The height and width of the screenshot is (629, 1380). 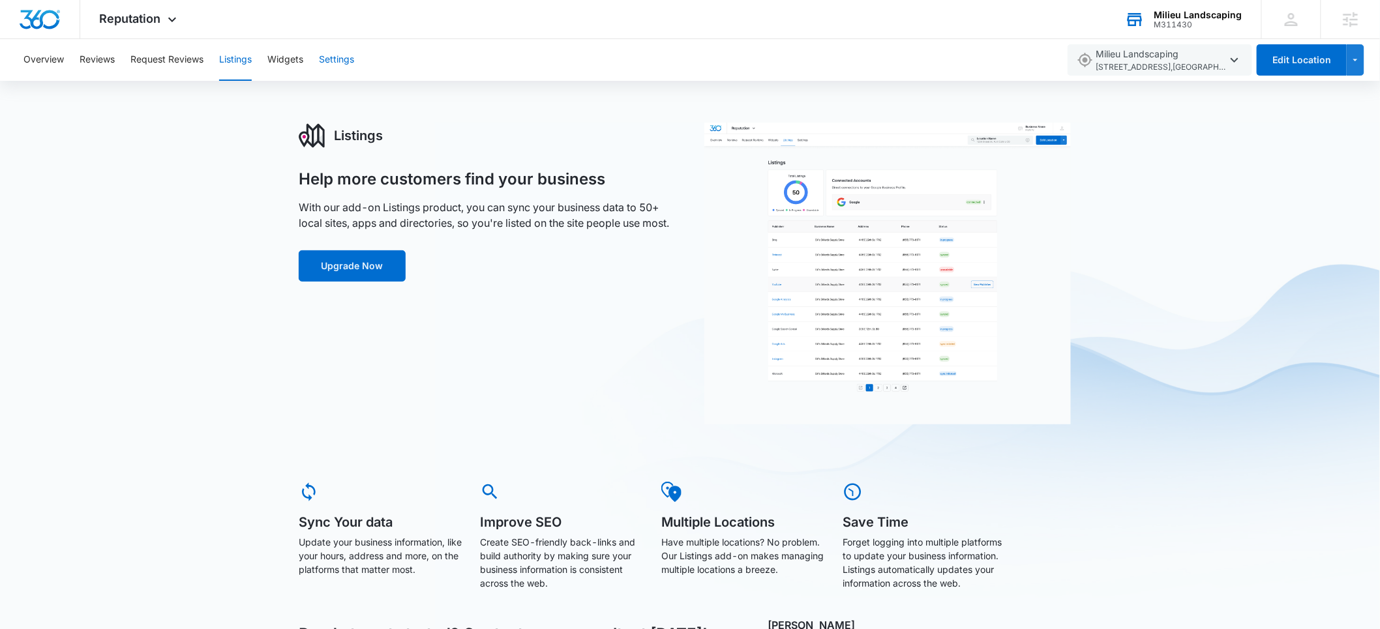 What do you see at coordinates (285, 60) in the screenshot?
I see `button: Widgets` at bounding box center [285, 60].